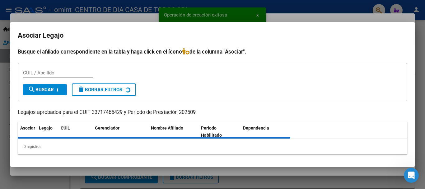 Image resolution: width=425 pixels, height=189 pixels. What do you see at coordinates (120, 132) in the screenshot?
I see `datatable-header-cell: Gerenciador` at bounding box center [120, 132].